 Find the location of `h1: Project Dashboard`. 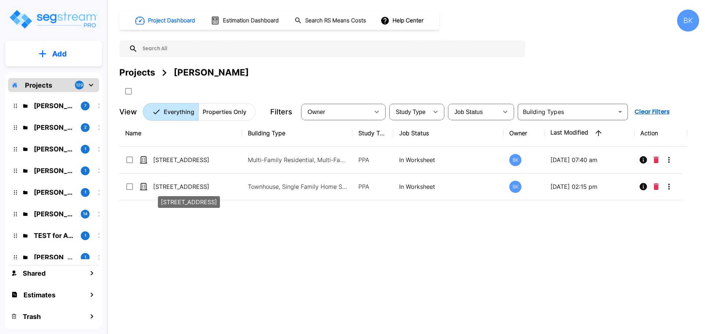

h1: Project Dashboard is located at coordinates (171, 21).